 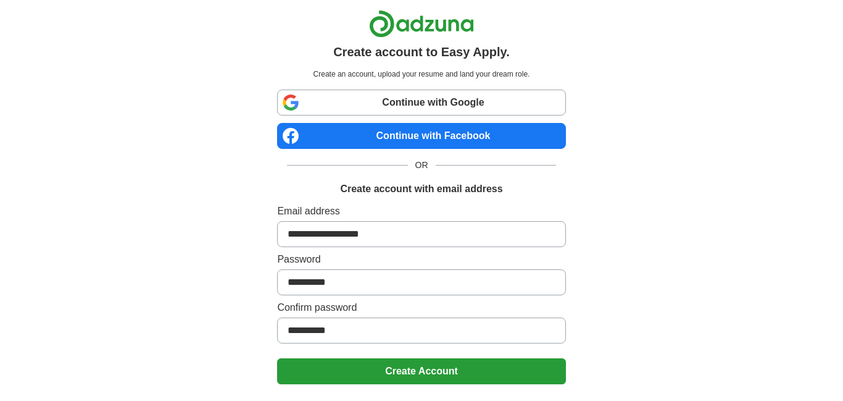 What do you see at coordinates (421, 259) in the screenshot?
I see `label: Password` at bounding box center [421, 259].